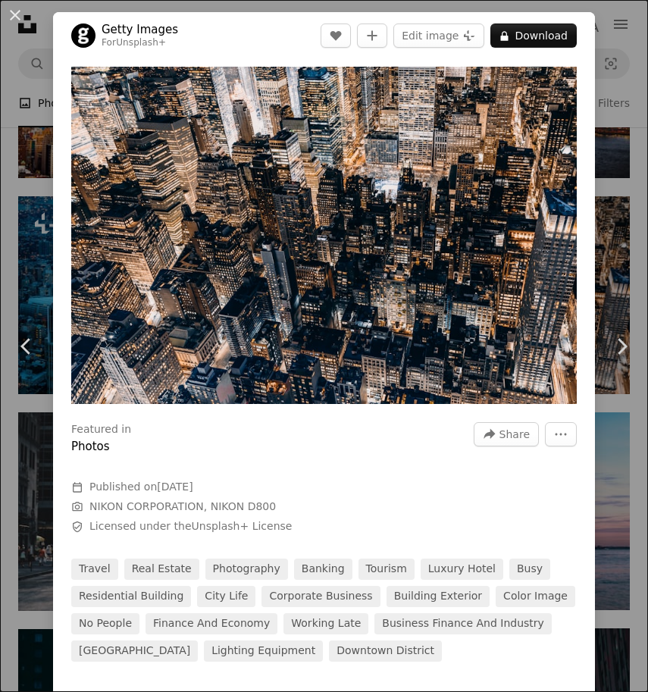 The width and height of the screenshot is (648, 692). Describe the element at coordinates (385, 651) in the screenshot. I see `a: downtown district` at that location.